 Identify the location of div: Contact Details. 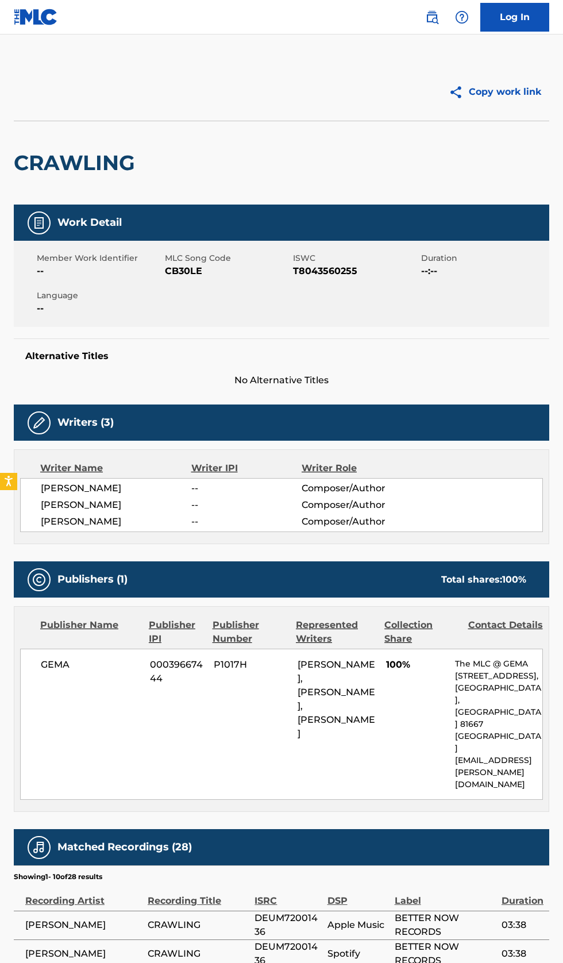
(506, 632).